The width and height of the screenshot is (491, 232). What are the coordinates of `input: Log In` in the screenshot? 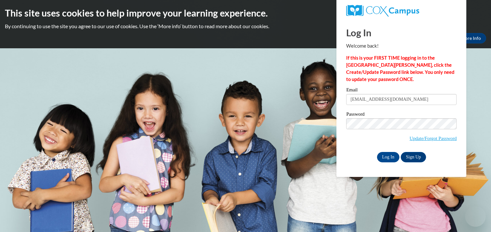 It's located at (388, 157).